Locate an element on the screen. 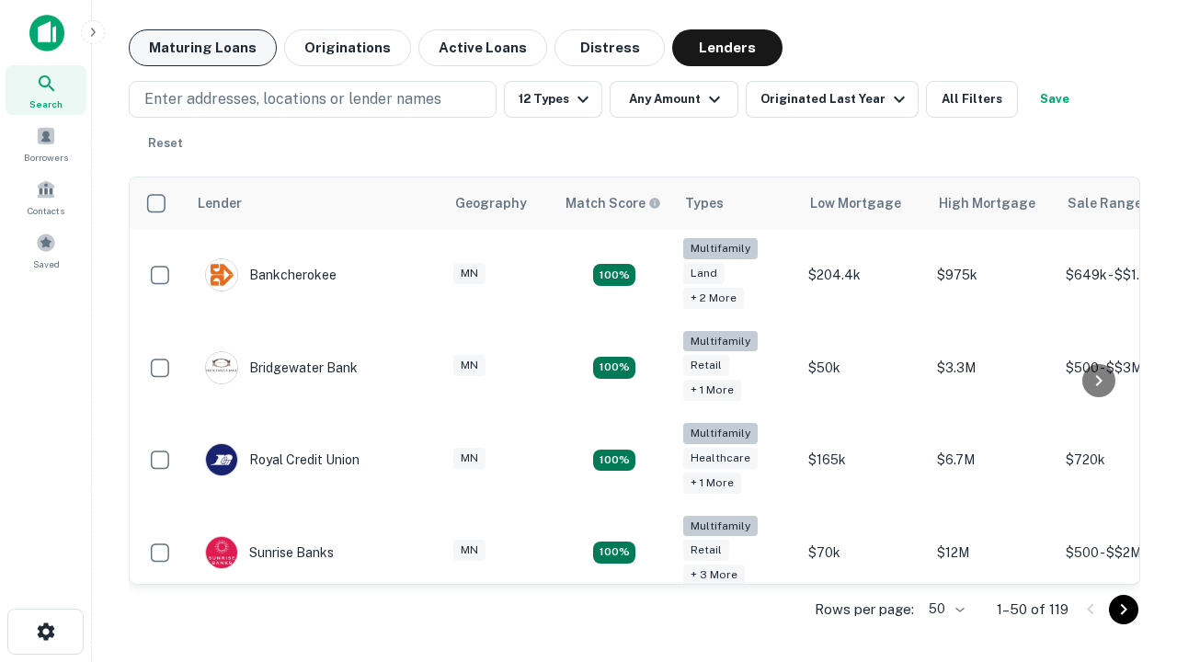 This screenshot has width=1177, height=662. td: $50k is located at coordinates (863, 368).